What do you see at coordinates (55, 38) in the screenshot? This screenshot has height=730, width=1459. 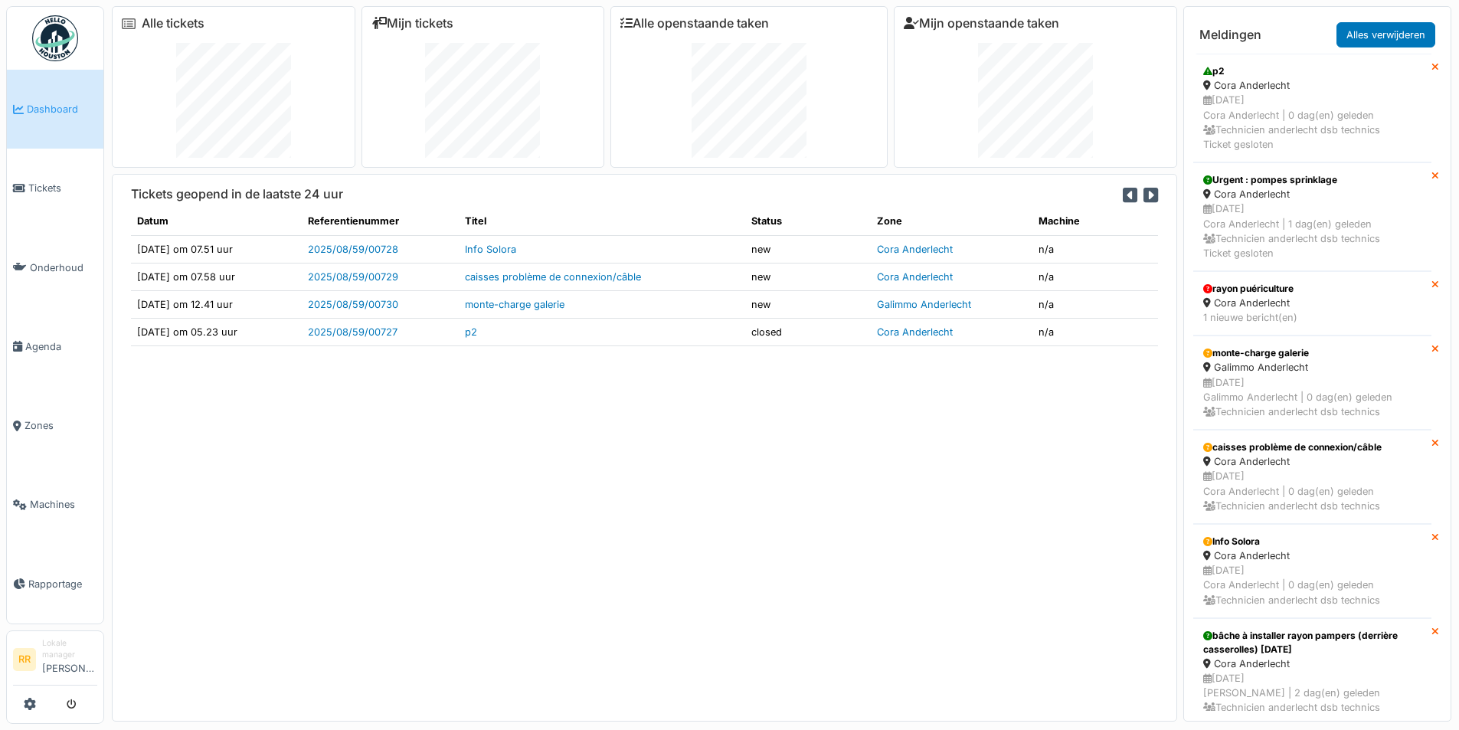 I see `img: Badge_color-CXgf-gQk.svg` at bounding box center [55, 38].